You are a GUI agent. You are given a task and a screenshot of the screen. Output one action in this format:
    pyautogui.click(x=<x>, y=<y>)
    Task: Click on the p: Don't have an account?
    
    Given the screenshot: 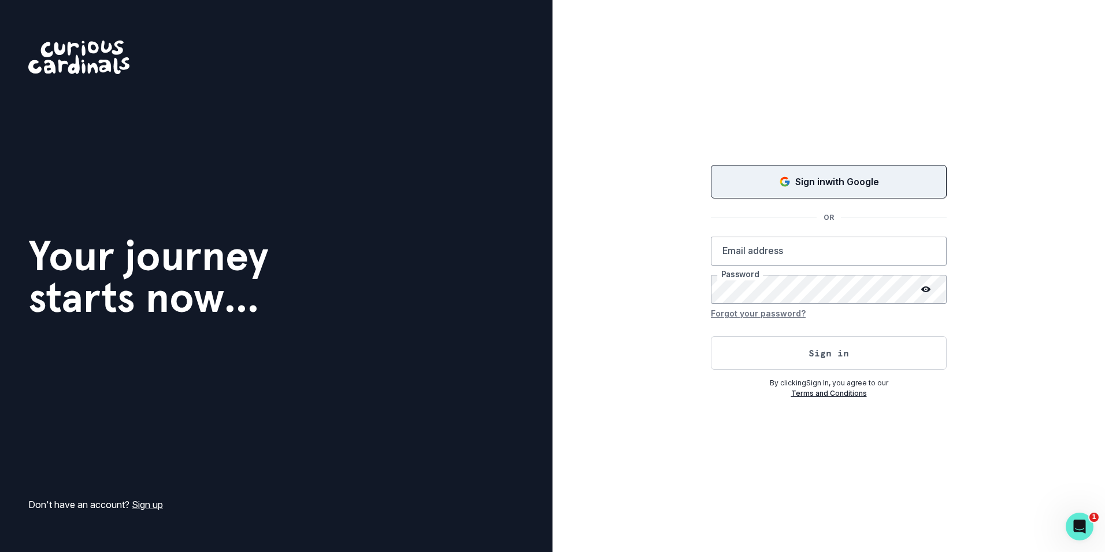 What is the action you would take?
    pyautogui.click(x=95, y=504)
    